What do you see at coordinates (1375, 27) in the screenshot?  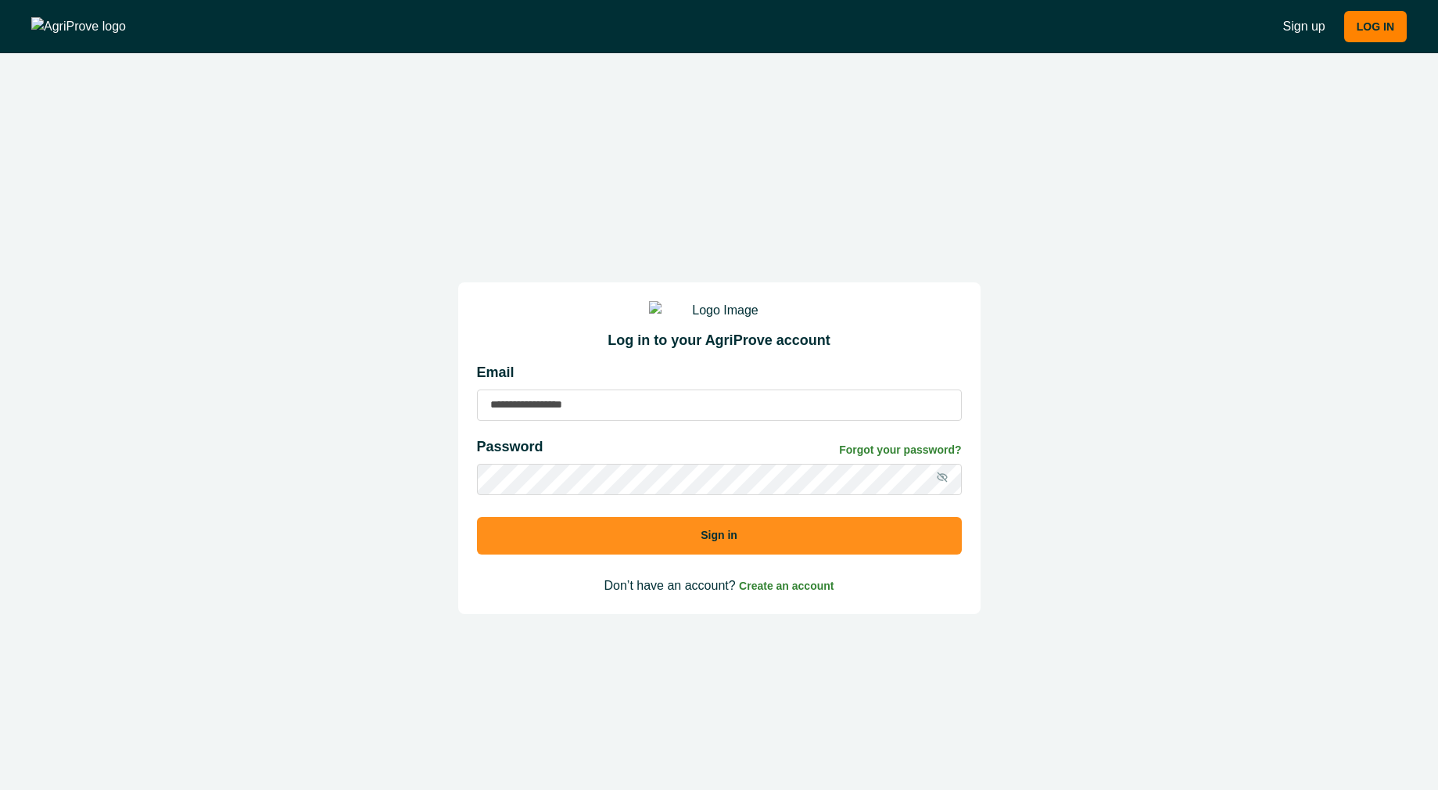 I see `a: LOG IN` at bounding box center [1375, 27].